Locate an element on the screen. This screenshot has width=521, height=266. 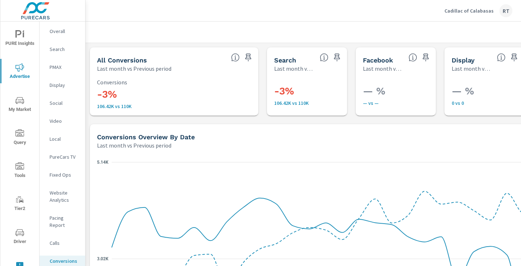
span: My Market is located at coordinates (20, 105).